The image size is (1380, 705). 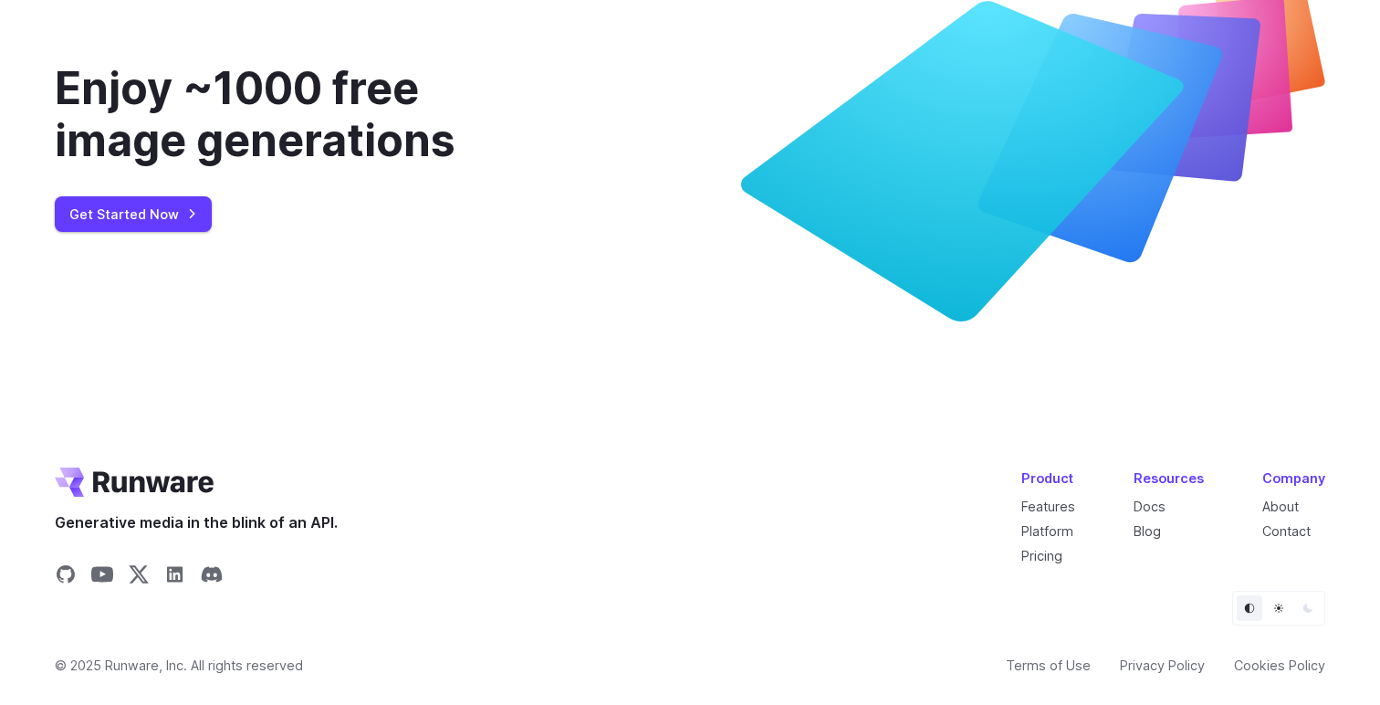 What do you see at coordinates (196, 523) in the screenshot?
I see `span: Generative media in the blink of an API.` at bounding box center [196, 523].